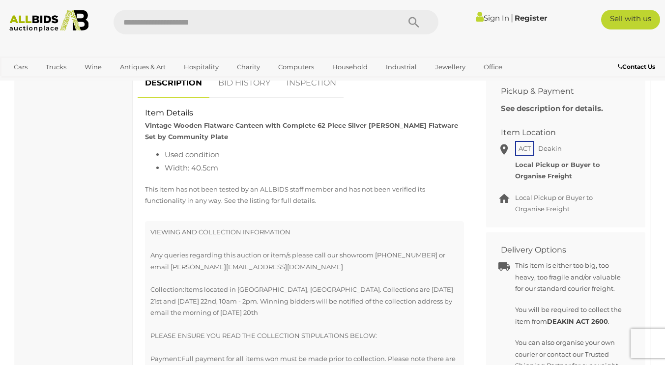  What do you see at coordinates (493, 67) in the screenshot?
I see `a: Office` at bounding box center [493, 67].